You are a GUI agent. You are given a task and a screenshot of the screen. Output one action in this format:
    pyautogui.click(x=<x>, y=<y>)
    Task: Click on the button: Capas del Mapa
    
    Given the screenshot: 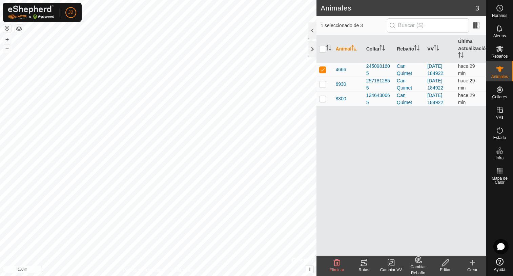 What is the action you would take?
    pyautogui.click(x=19, y=29)
    